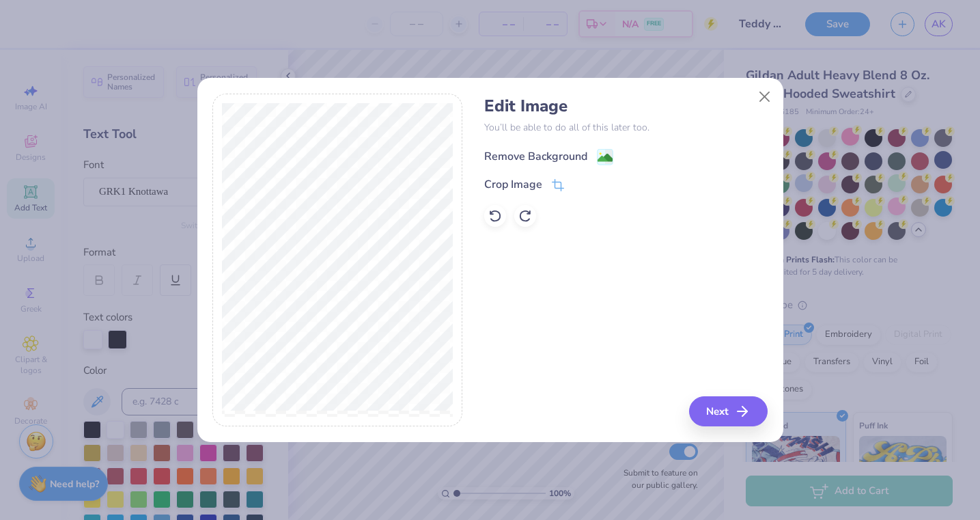 This screenshot has height=520, width=980. I want to click on div: Crop Image, so click(513, 184).